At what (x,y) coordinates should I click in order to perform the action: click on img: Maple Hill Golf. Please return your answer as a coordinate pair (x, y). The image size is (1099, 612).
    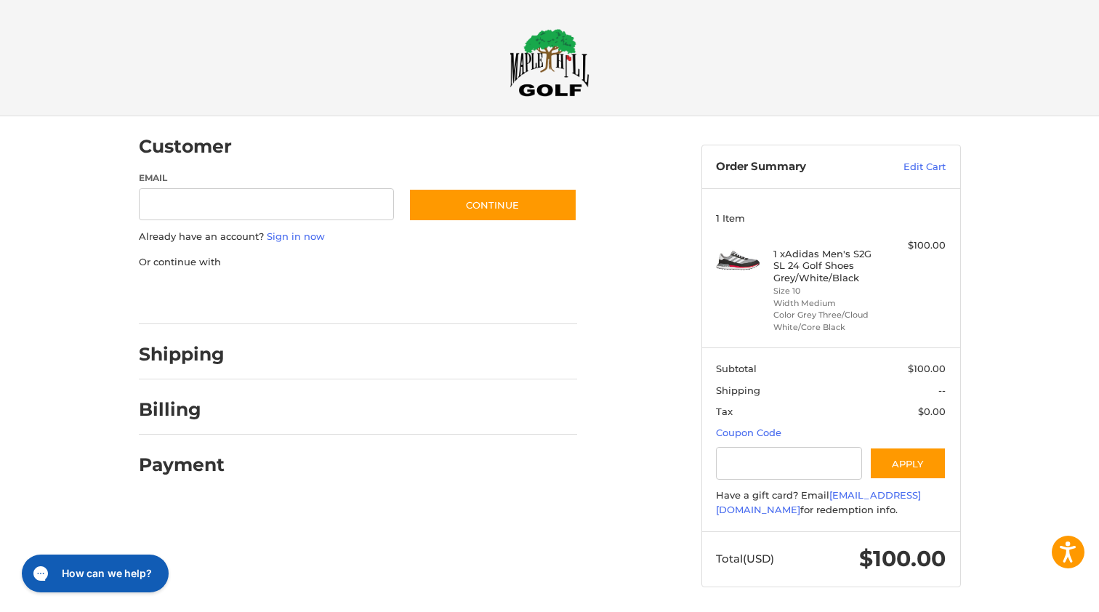
    Looking at the image, I should click on (549, 63).